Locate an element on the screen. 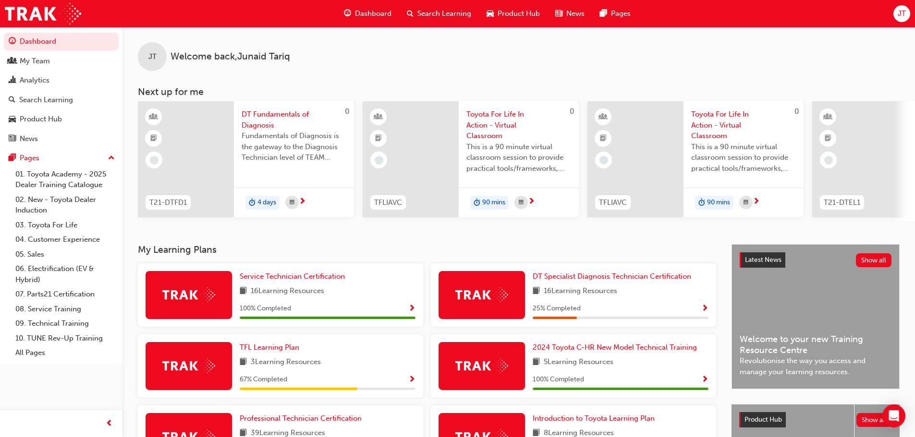 This screenshot has width=915, height=437. button: DashboardMy TeamAnalyticsSearch LearningProduct HubNews is located at coordinates (61, 90).